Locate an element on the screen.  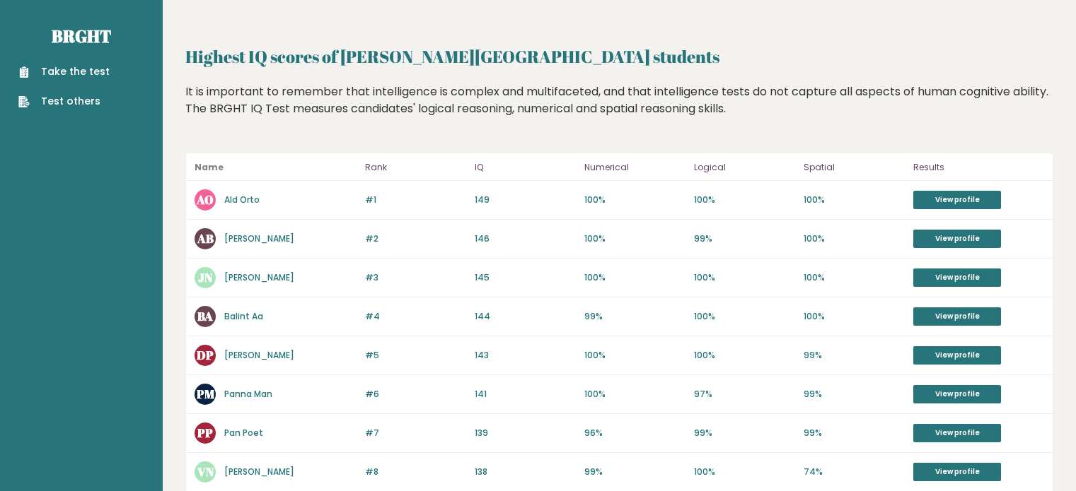
p: #8 is located at coordinates (415, 472).